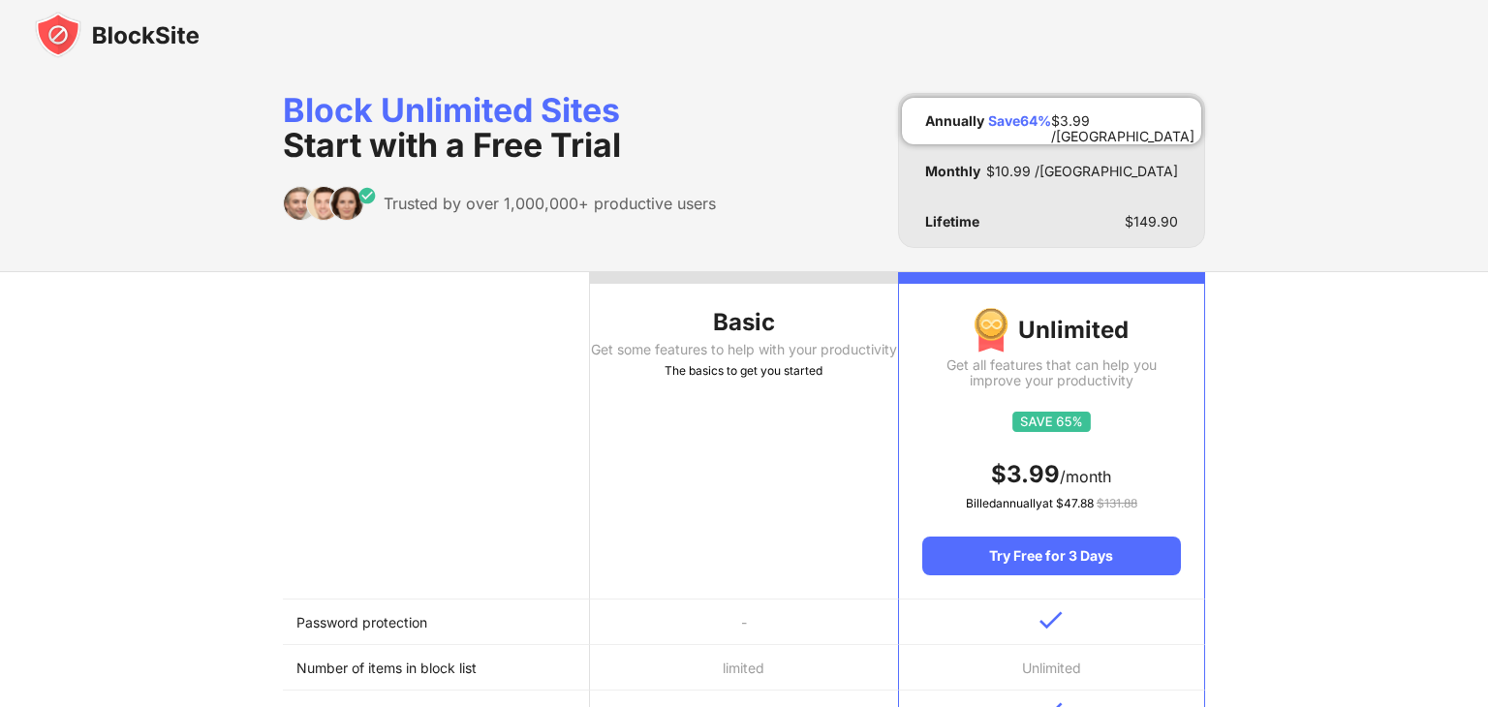 Image resolution: width=1488 pixels, height=707 pixels. I want to click on div: Get some features to help with your productivity, so click(743, 350).